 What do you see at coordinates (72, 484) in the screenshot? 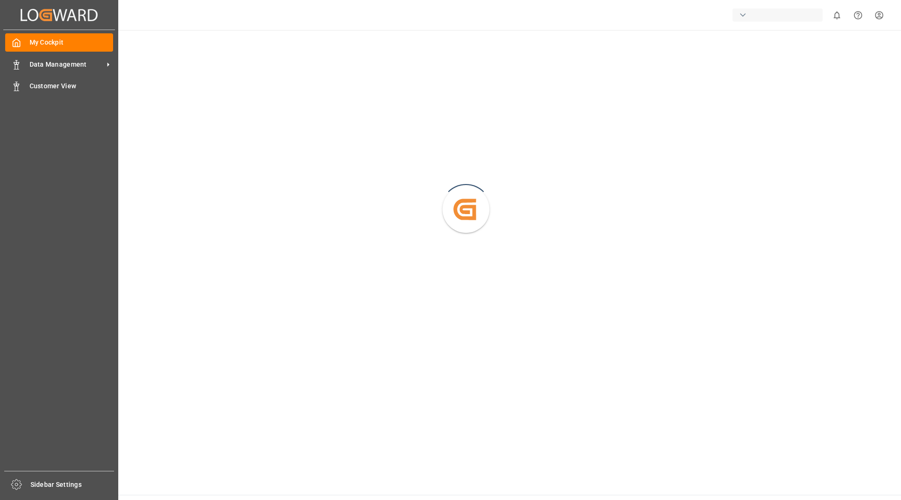
I see `span: Sidebar Settings` at bounding box center [72, 484].